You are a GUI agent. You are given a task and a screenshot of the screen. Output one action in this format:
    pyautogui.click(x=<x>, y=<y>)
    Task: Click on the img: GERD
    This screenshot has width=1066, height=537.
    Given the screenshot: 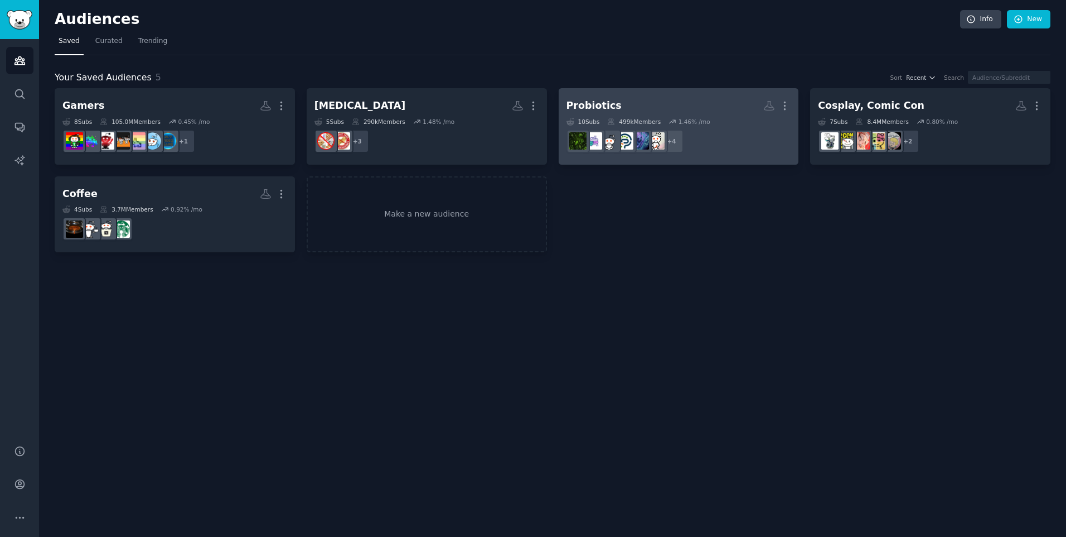 What is the action you would take?
    pyautogui.click(x=656, y=141)
    